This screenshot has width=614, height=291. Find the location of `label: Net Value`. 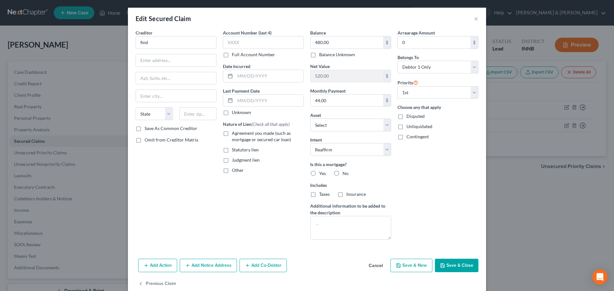

label: Net Value is located at coordinates (320, 66).